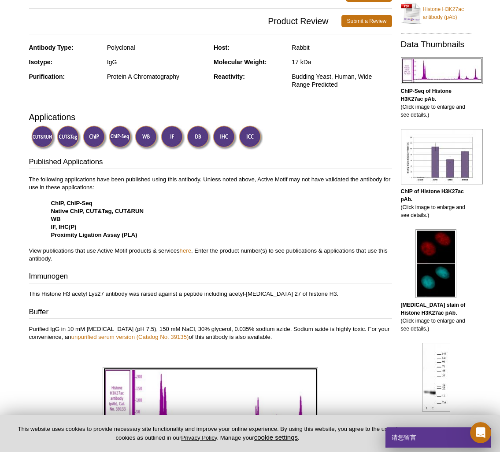 The width and height of the screenshot is (500, 452). What do you see at coordinates (341, 81) in the screenshot?
I see `div: Budding Yeast, Human, Wide Range Predicted` at bounding box center [341, 81].